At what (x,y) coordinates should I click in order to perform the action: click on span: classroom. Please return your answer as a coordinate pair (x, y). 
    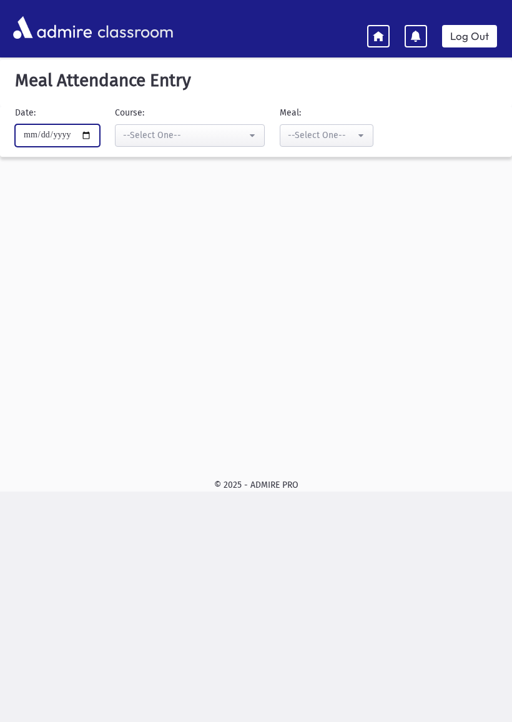
    Looking at the image, I should click on (134, 27).